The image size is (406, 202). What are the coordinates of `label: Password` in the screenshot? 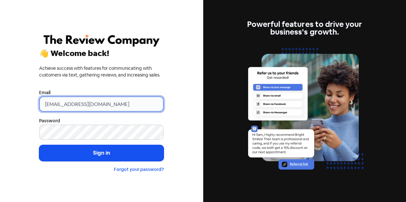 It's located at (49, 121).